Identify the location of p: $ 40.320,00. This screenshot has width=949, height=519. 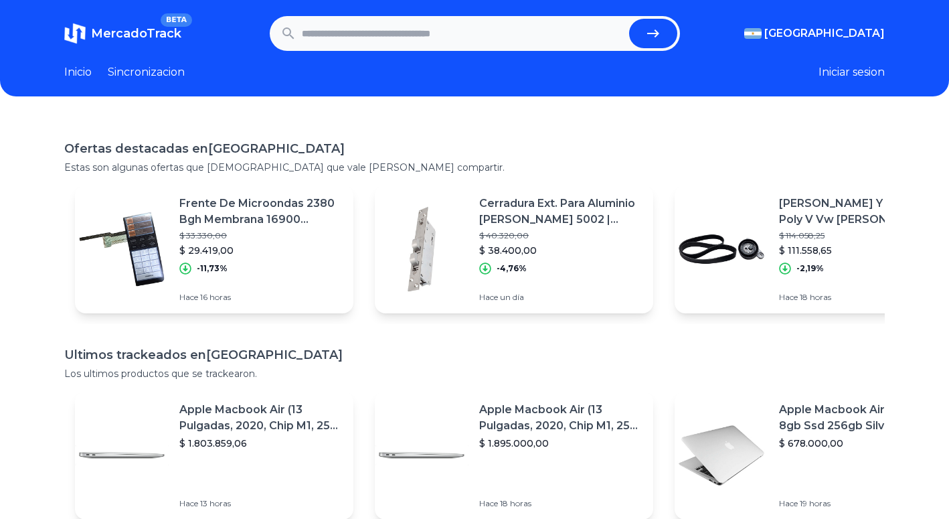
(561, 236).